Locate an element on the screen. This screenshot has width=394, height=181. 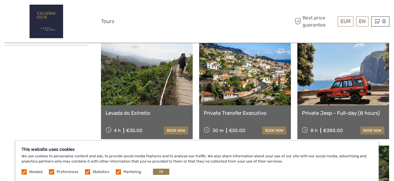
label: Marketing is located at coordinates (132, 172).